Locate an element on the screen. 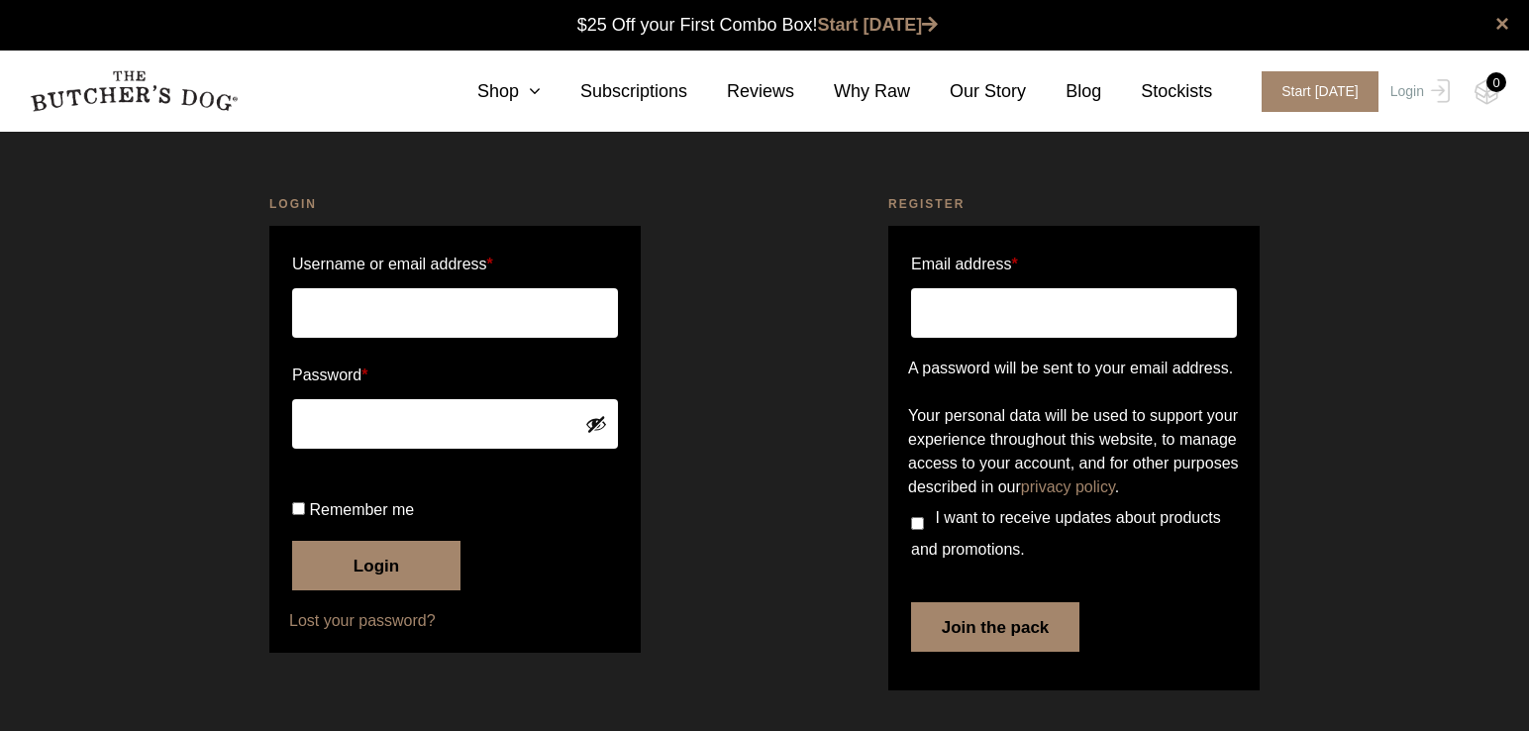 The image size is (1529, 731). h2: Login is located at coordinates (455, 204).